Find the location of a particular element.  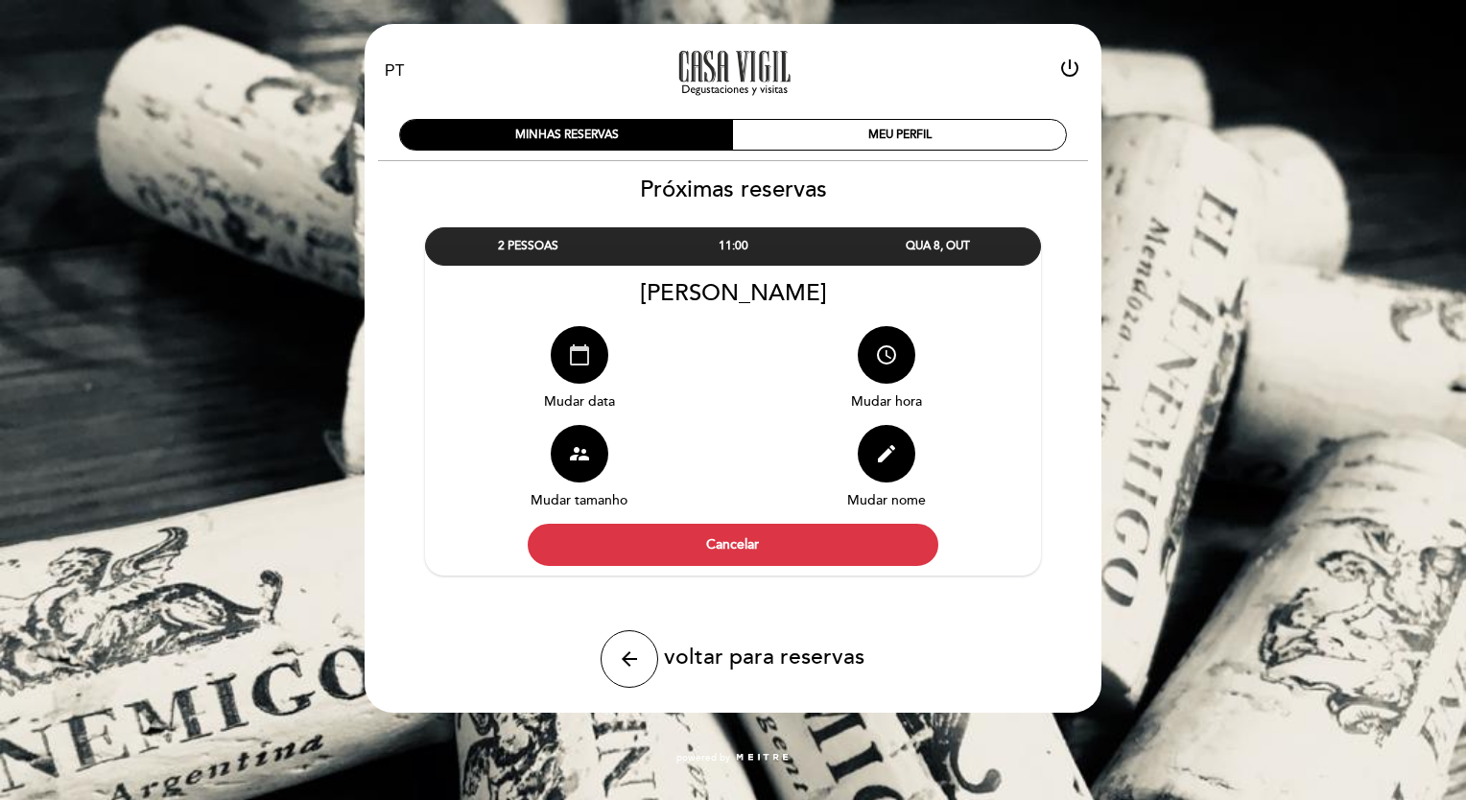

span: voltar para reservas is located at coordinates (764, 657).